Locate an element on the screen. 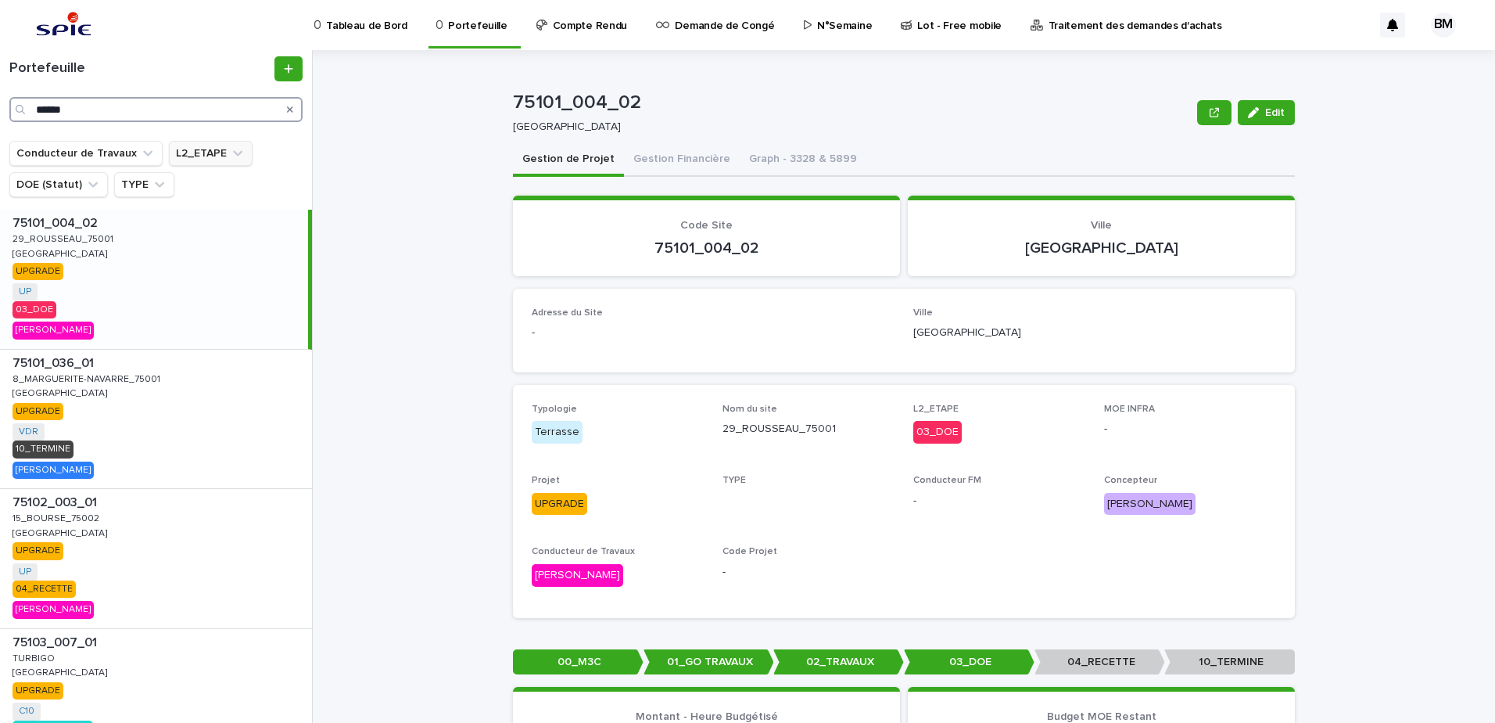  span: Code Projet is located at coordinates (750, 551).